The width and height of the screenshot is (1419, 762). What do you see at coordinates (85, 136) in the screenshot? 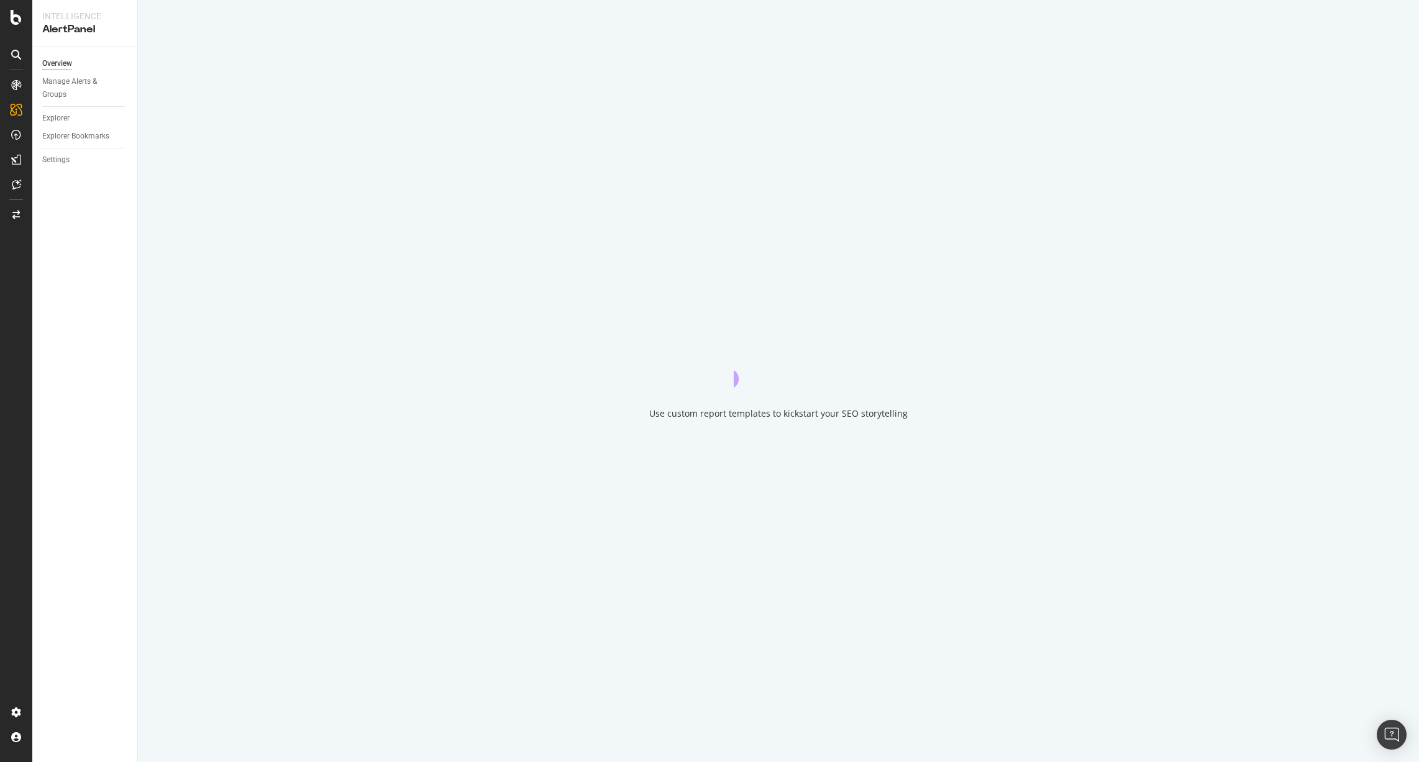
I see `a: Explorer Bookmarks` at bounding box center [85, 136].